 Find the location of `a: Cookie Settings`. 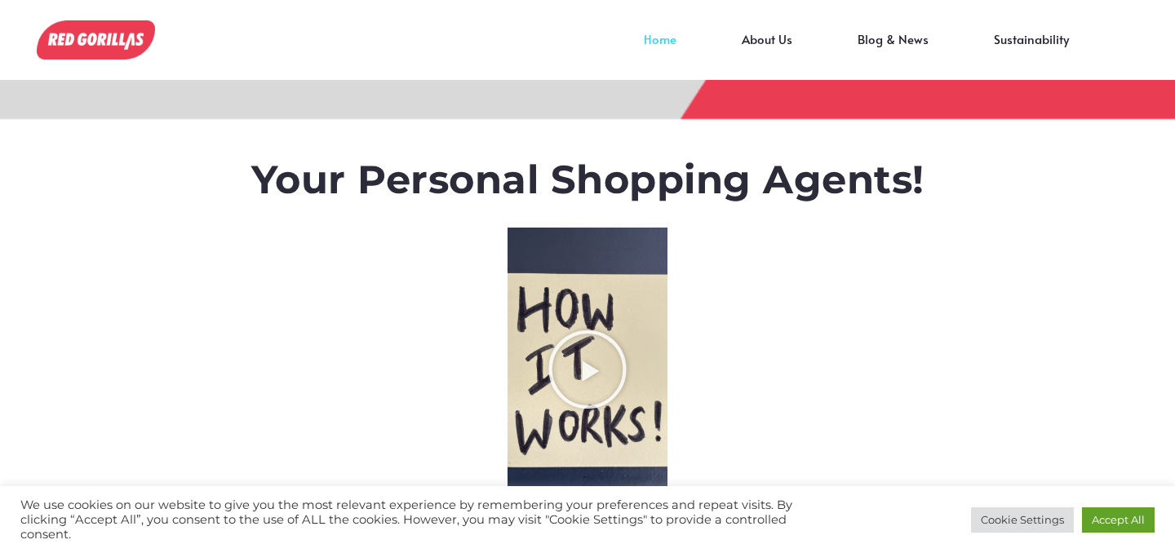

a: Cookie Settings is located at coordinates (1022, 520).